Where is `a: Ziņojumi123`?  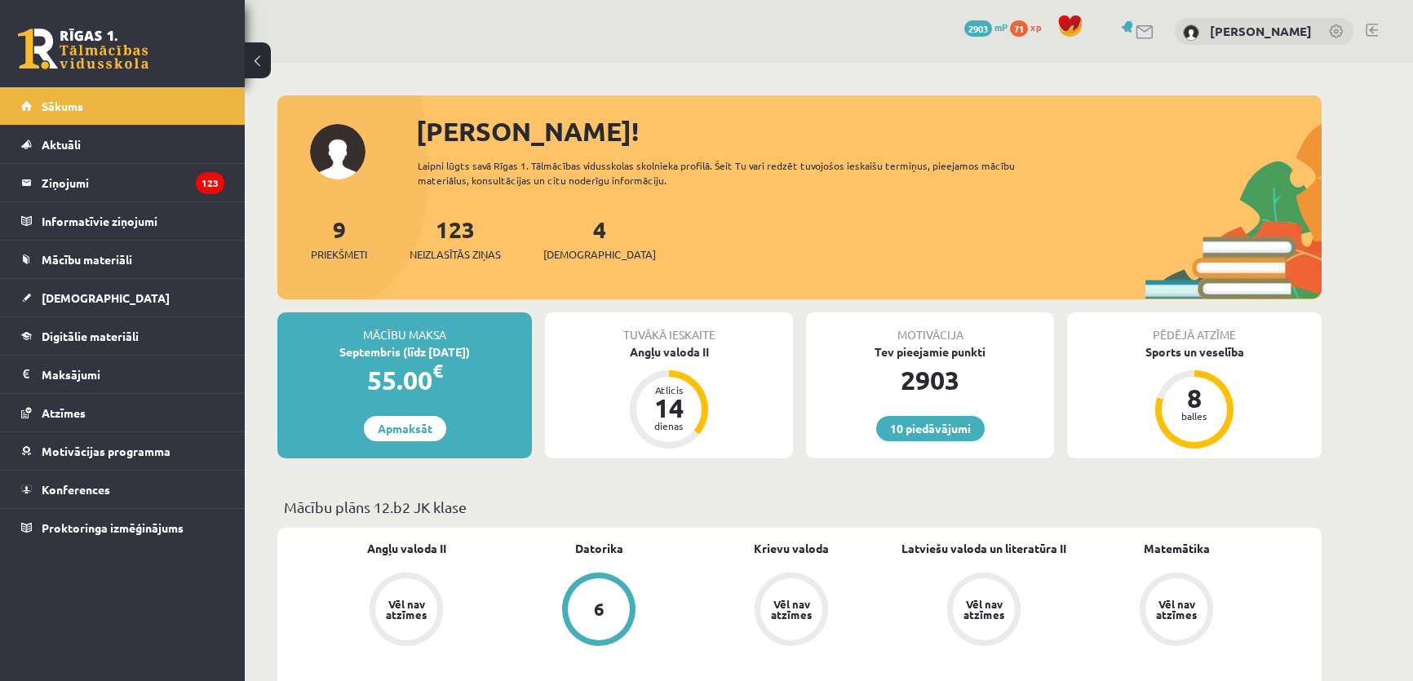
a: Ziņojumi123 is located at coordinates (122, 183).